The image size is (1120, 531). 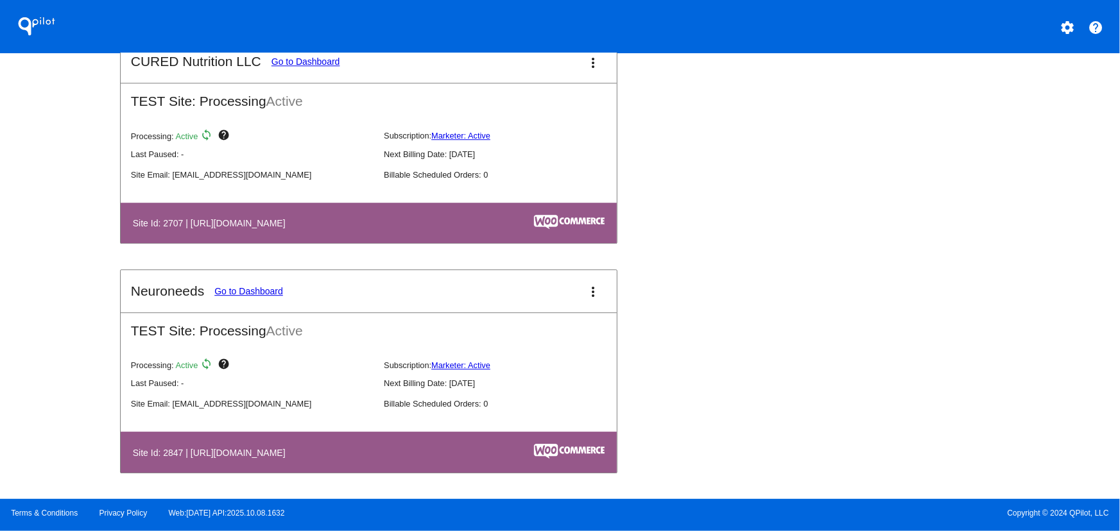 What do you see at coordinates (840, 513) in the screenshot?
I see `span: Copyright © 2024 QPilot, LLC` at bounding box center [840, 513].